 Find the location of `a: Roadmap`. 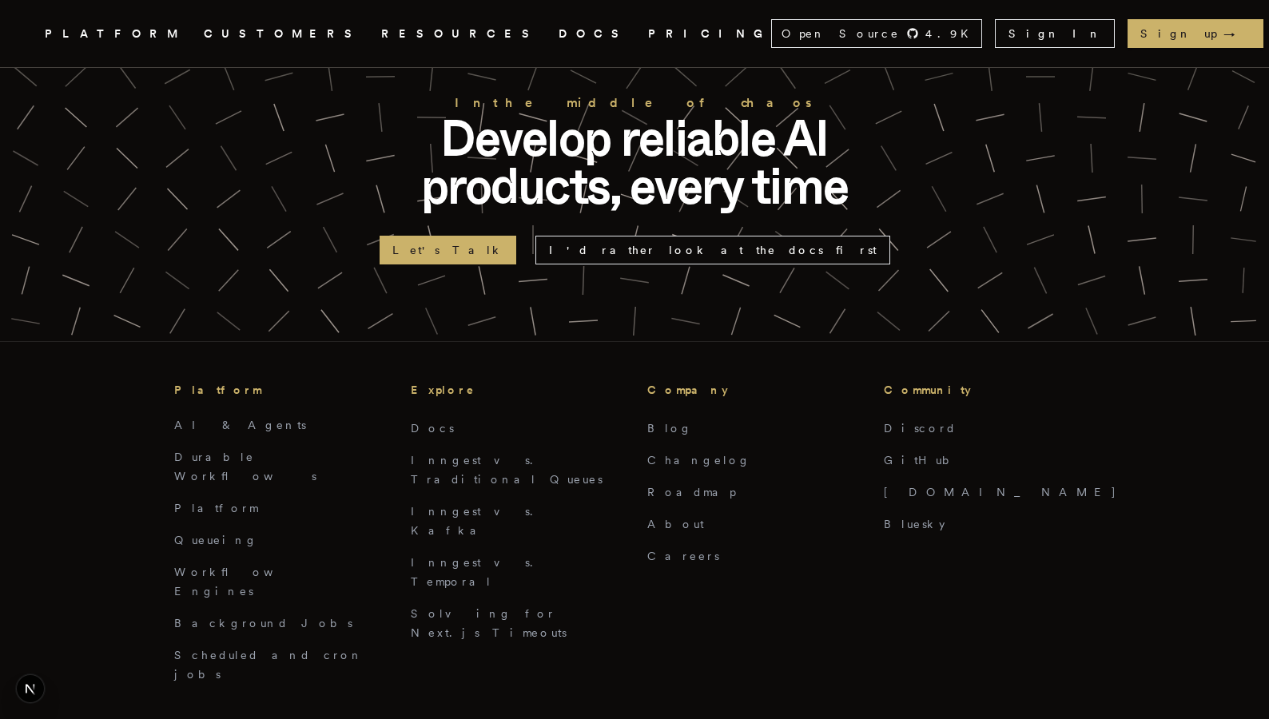

a: Roadmap is located at coordinates (691, 492).